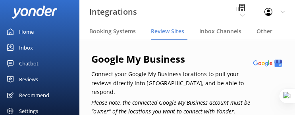 The width and height of the screenshot is (295, 115). What do you see at coordinates (35, 12) in the screenshot?
I see `img: yonder-white-logo.png` at bounding box center [35, 12].